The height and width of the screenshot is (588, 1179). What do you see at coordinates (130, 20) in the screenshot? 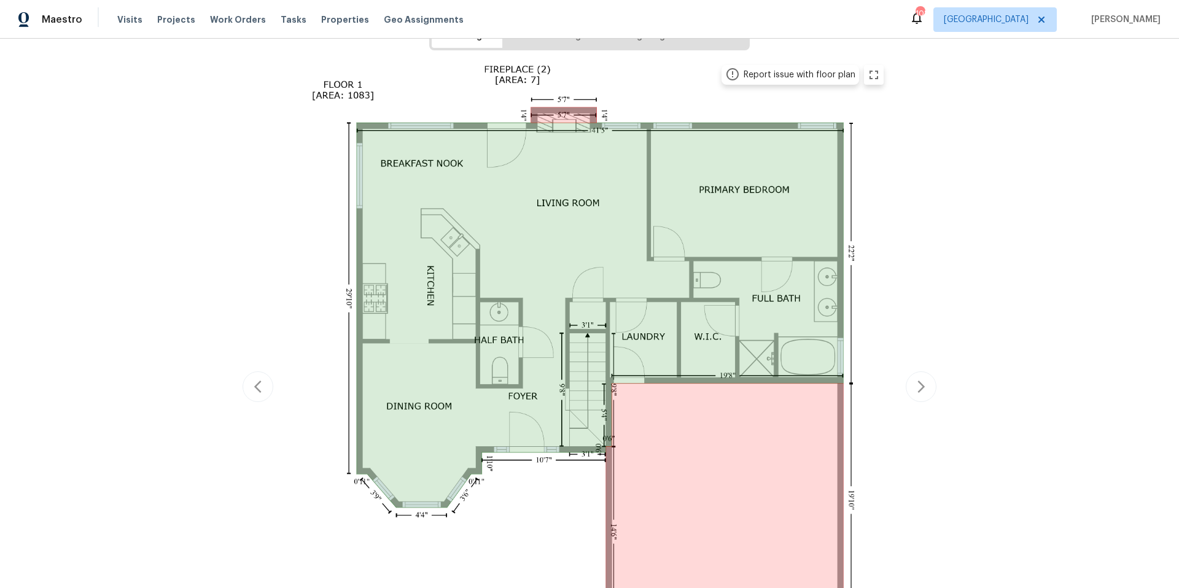
I see `span: Visits` at bounding box center [130, 20].